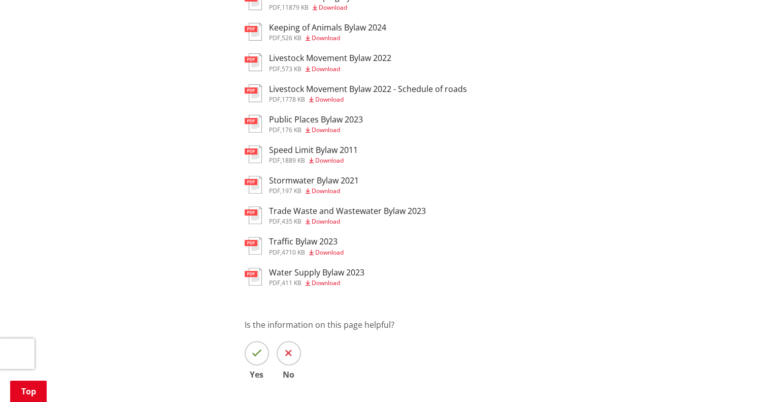  Describe the element at coordinates (294, 99) in the screenshot. I see `span: 1778 KB` at that location.